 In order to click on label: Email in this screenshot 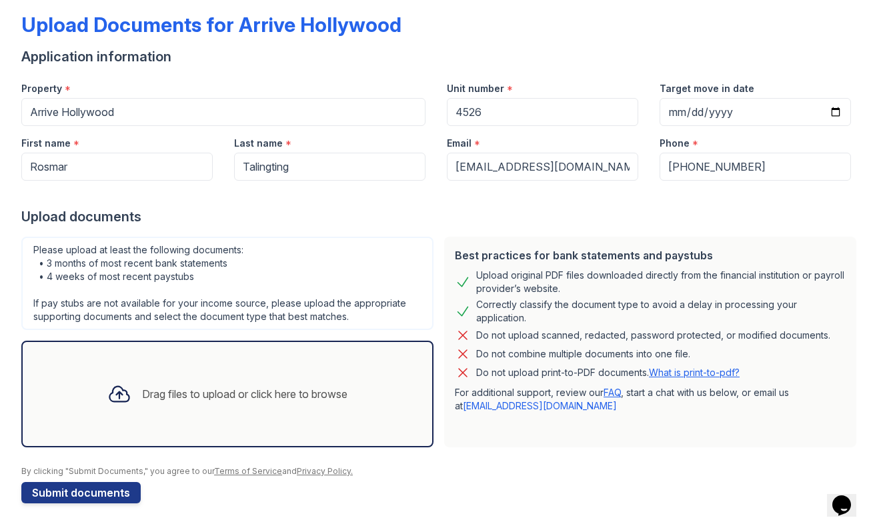, I will do `click(459, 143)`.